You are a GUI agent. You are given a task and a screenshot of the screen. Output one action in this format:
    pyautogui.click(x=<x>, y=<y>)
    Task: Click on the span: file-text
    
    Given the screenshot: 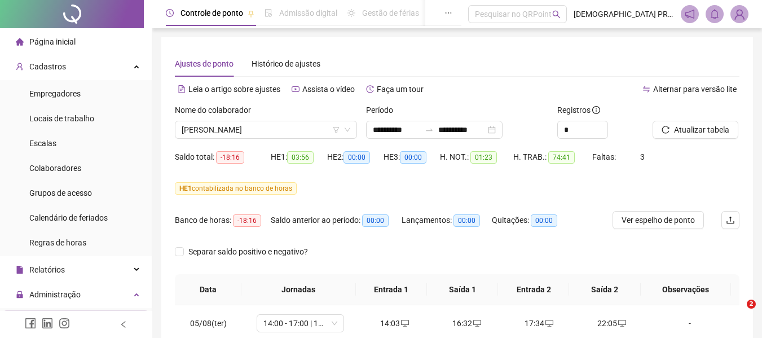 What is the action you would take?
    pyautogui.click(x=182, y=89)
    